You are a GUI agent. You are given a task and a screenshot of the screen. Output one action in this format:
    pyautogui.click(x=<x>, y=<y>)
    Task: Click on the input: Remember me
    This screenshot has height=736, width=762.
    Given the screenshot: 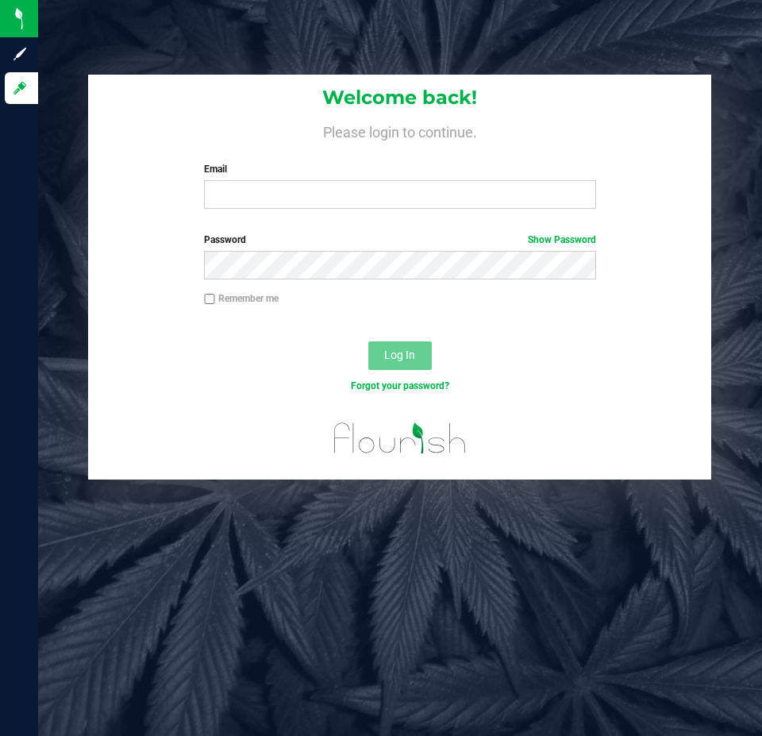 What is the action you would take?
    pyautogui.click(x=210, y=299)
    